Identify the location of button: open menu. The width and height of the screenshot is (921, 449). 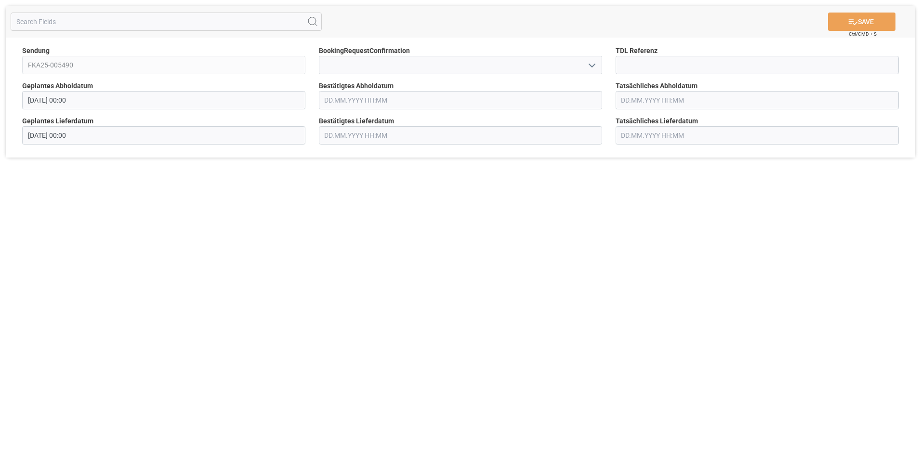
(591, 65).